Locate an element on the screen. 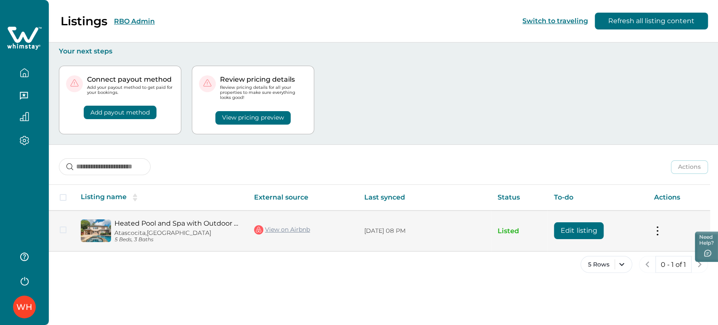  button: Add payout method is located at coordinates (120, 112).